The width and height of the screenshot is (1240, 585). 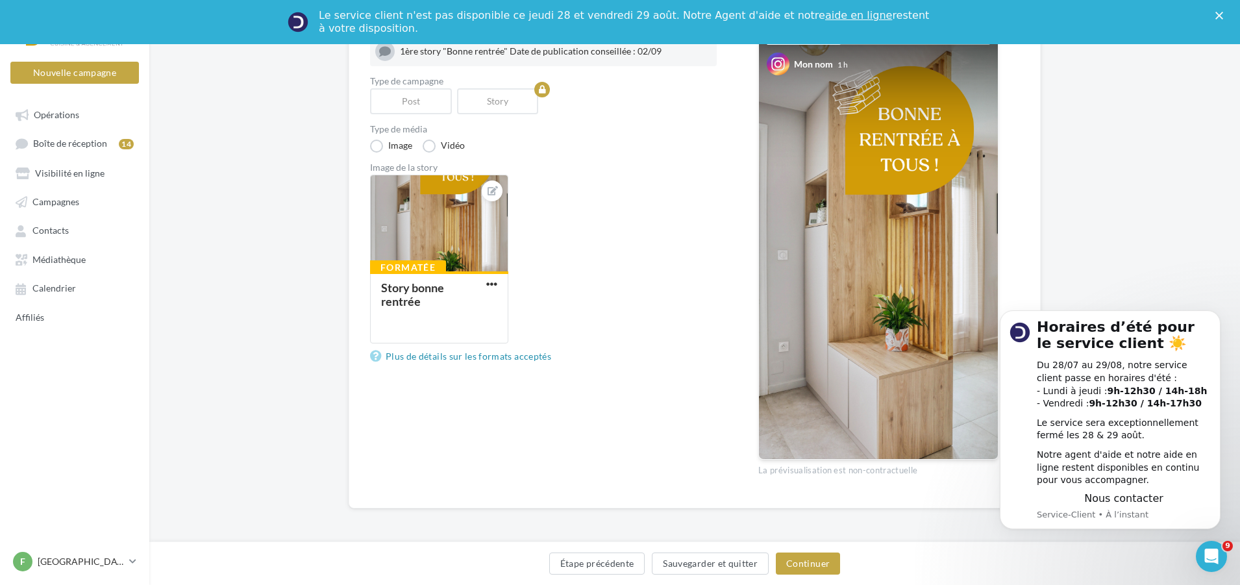 I want to click on img: Your Instagram story preview, so click(x=878, y=247).